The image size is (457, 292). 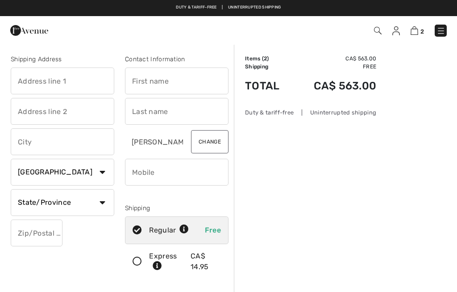 What do you see at coordinates (441, 31) in the screenshot?
I see `img: Menu` at bounding box center [441, 31].